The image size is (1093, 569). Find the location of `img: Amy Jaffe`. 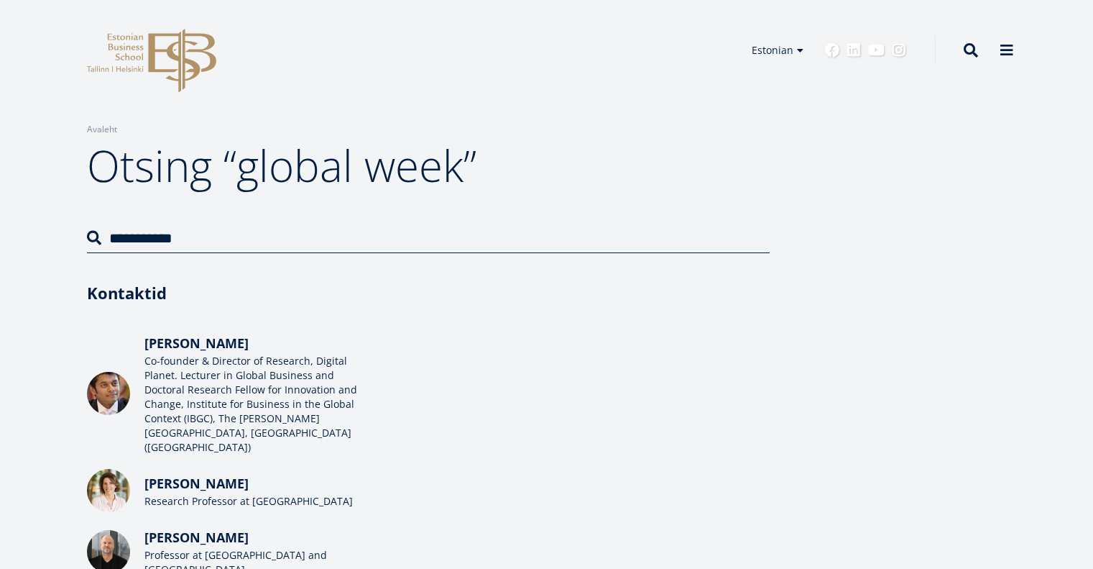

img: Amy Jaffe is located at coordinates (109, 490).